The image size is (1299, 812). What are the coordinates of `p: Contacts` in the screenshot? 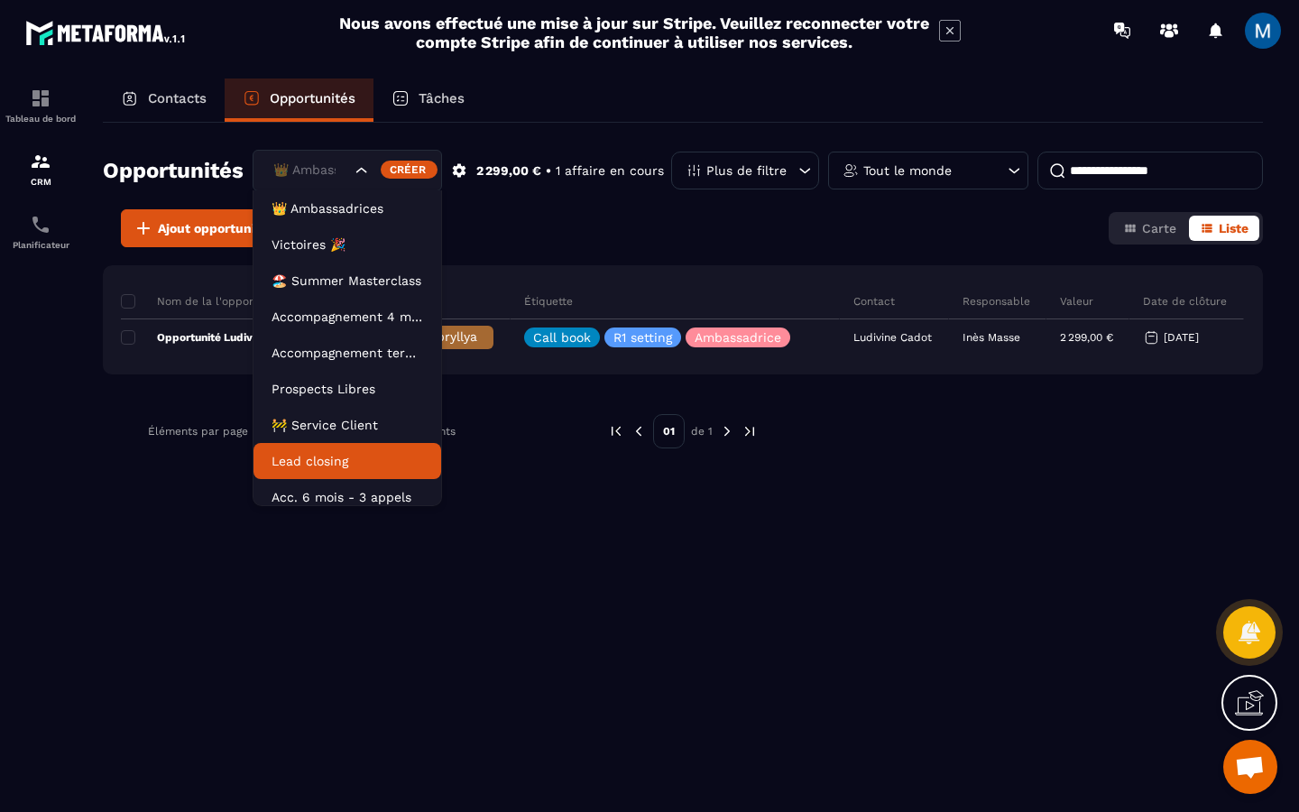 It's located at (177, 98).